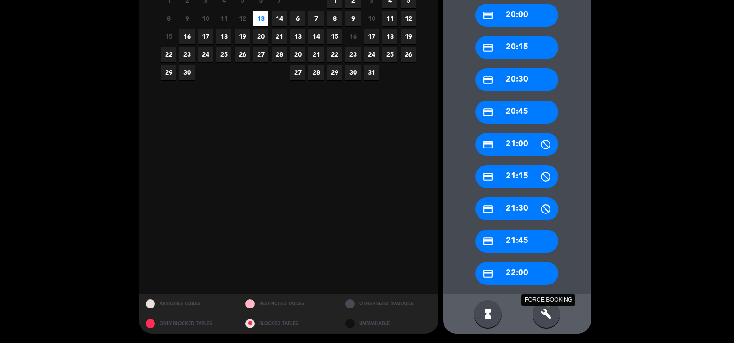  What do you see at coordinates (517, 47) in the screenshot?
I see `div: 20:15` at bounding box center [517, 47].